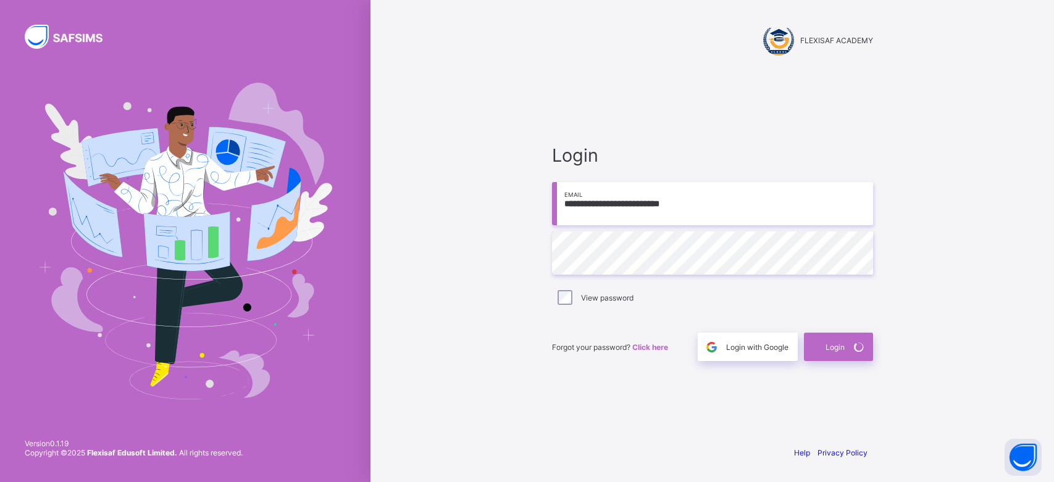  Describe the element at coordinates (133, 453) in the screenshot. I see `span: Copyright © 2025 All rights reserved.` at that location.